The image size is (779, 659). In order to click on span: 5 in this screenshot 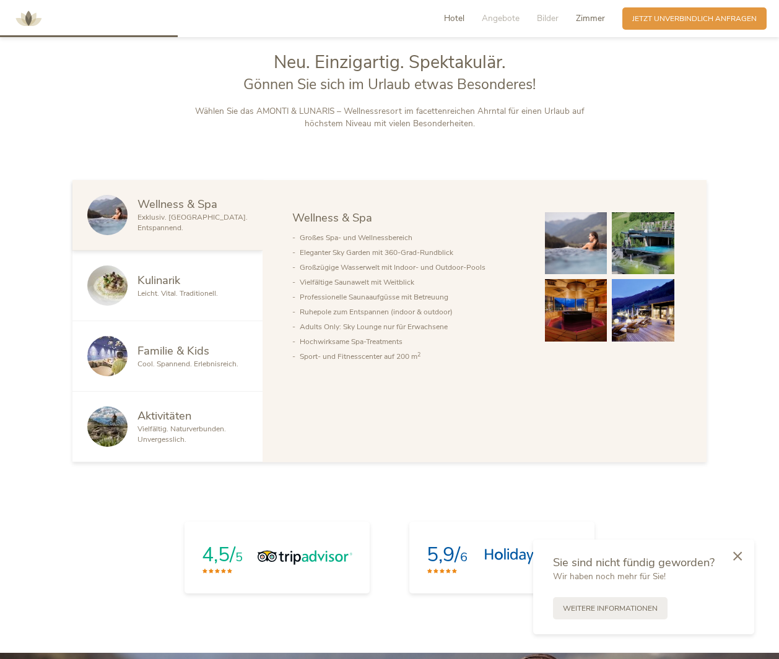, I will do `click(239, 557)`.